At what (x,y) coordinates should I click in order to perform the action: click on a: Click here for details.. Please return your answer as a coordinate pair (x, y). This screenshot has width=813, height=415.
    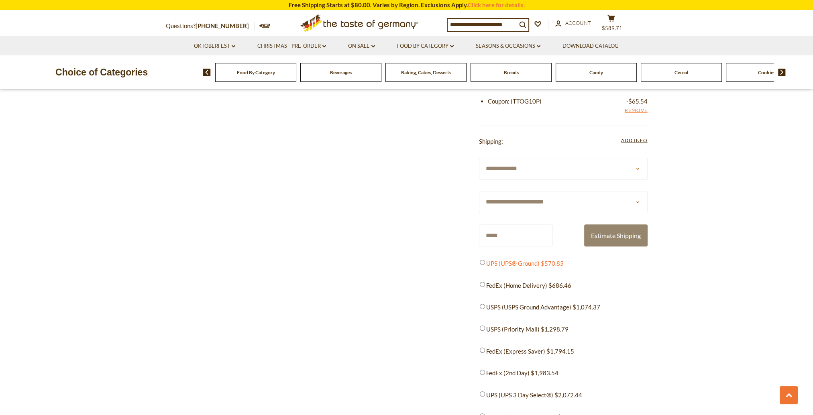
    Looking at the image, I should click on (496, 5).